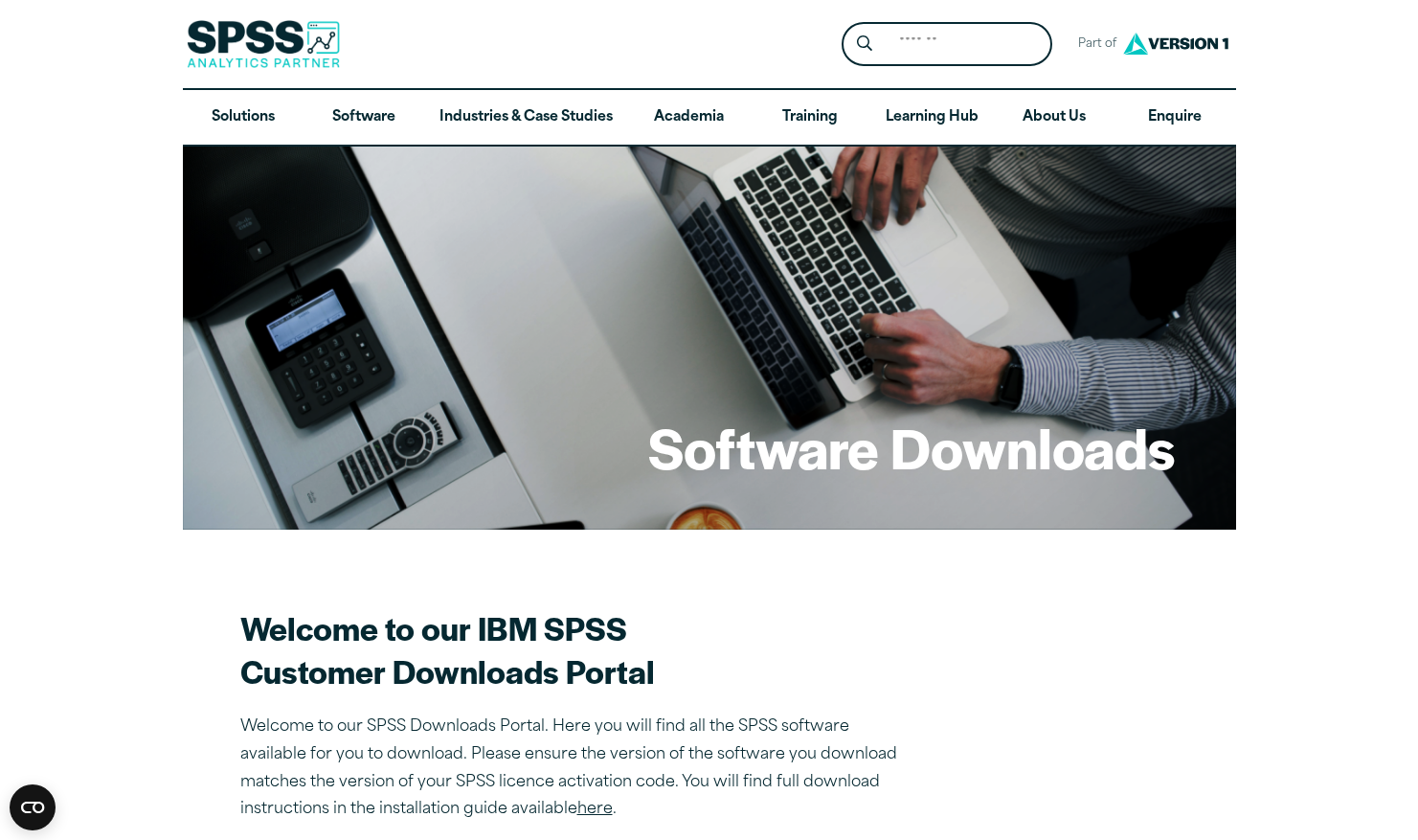  I want to click on a: Industries & Case Studies, so click(526, 118).